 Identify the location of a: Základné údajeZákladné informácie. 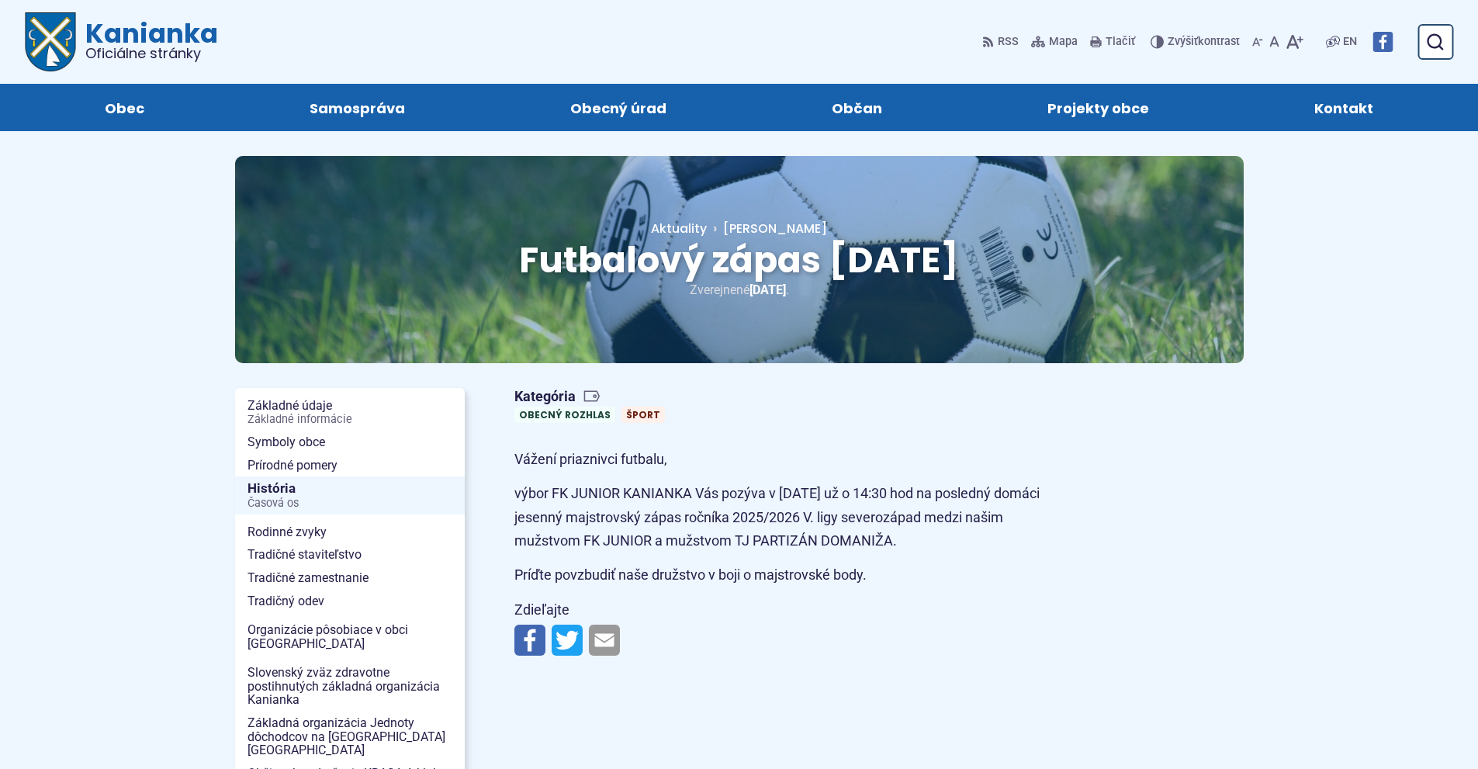
(350, 412).